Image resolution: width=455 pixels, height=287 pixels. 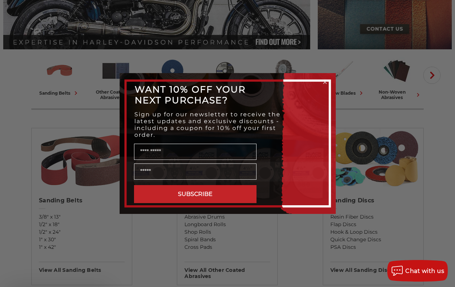 What do you see at coordinates (195, 194) in the screenshot?
I see `button: SUBSCRIBE` at bounding box center [195, 194].